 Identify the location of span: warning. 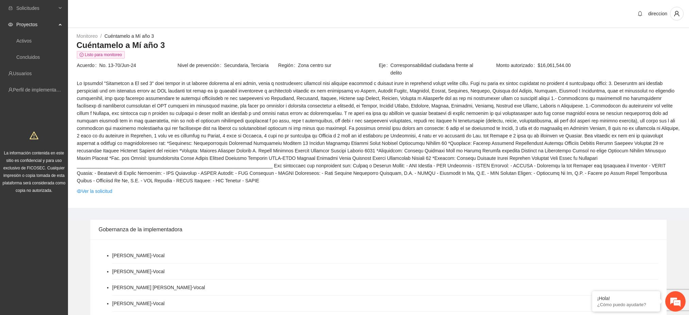
(34, 135).